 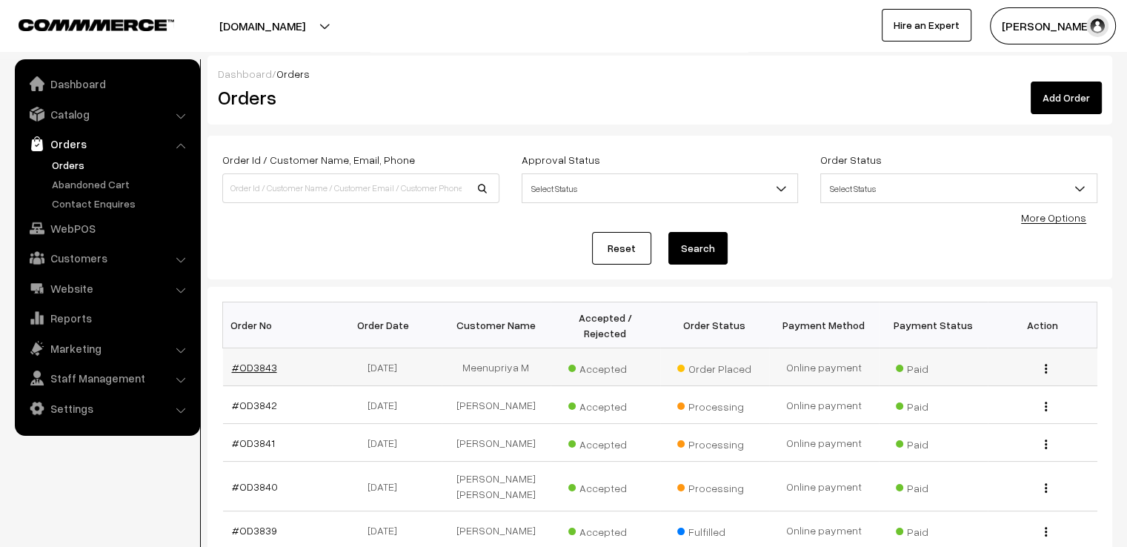 What do you see at coordinates (496, 325) in the screenshot?
I see `th: Customer Name` at bounding box center [496, 325].